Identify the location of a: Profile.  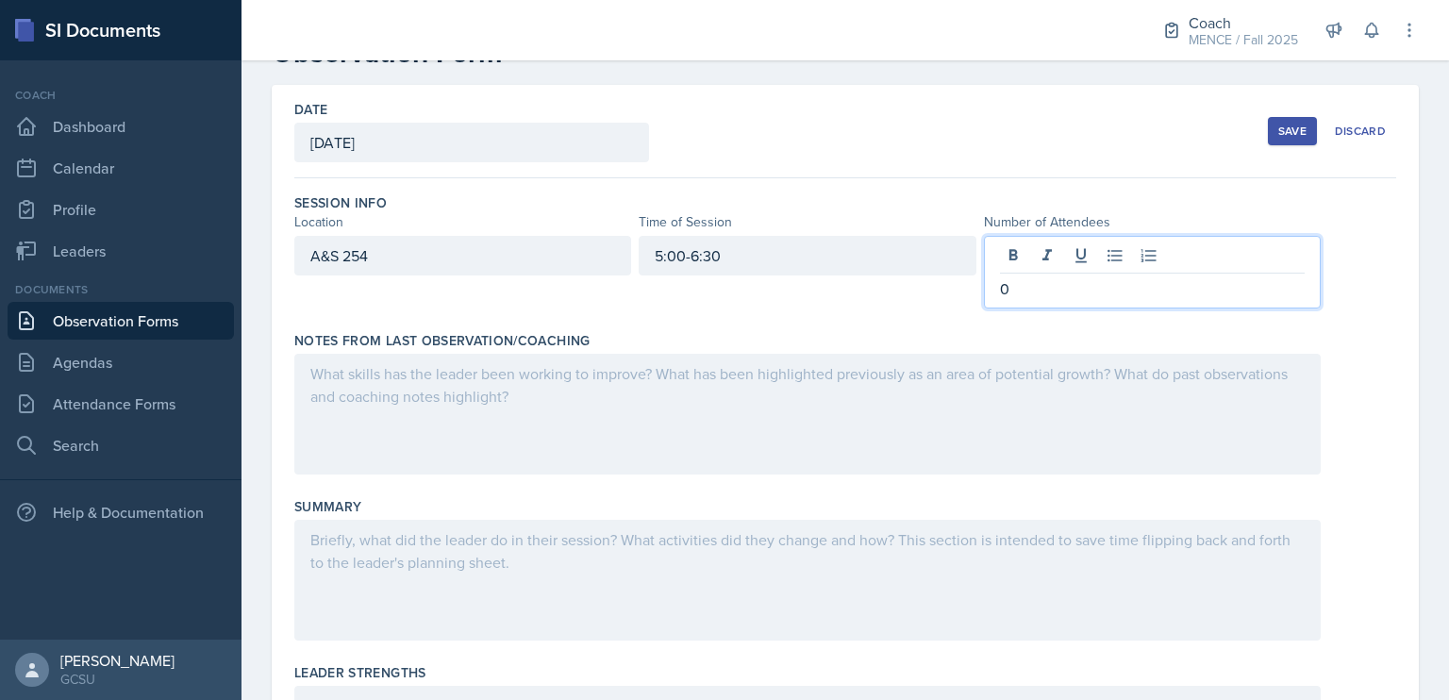
(121, 209).